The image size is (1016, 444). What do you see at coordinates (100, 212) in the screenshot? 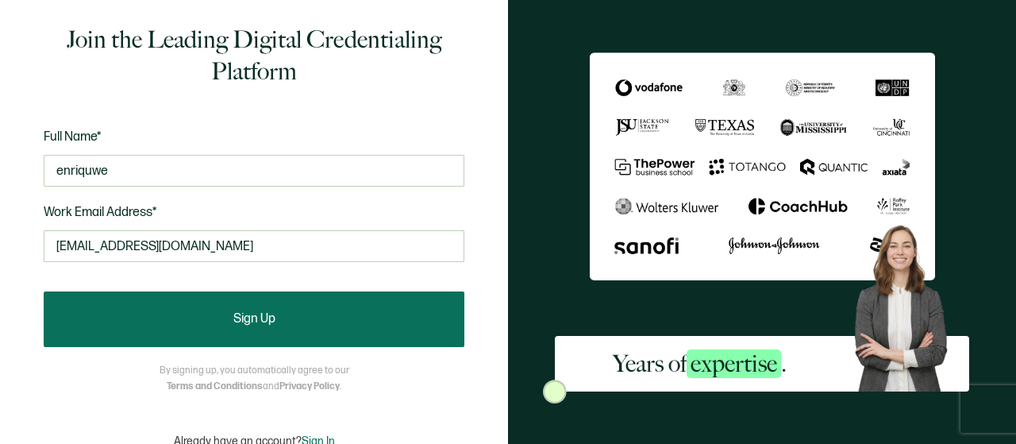
I see `span: Work Email Address*` at bounding box center [100, 212].